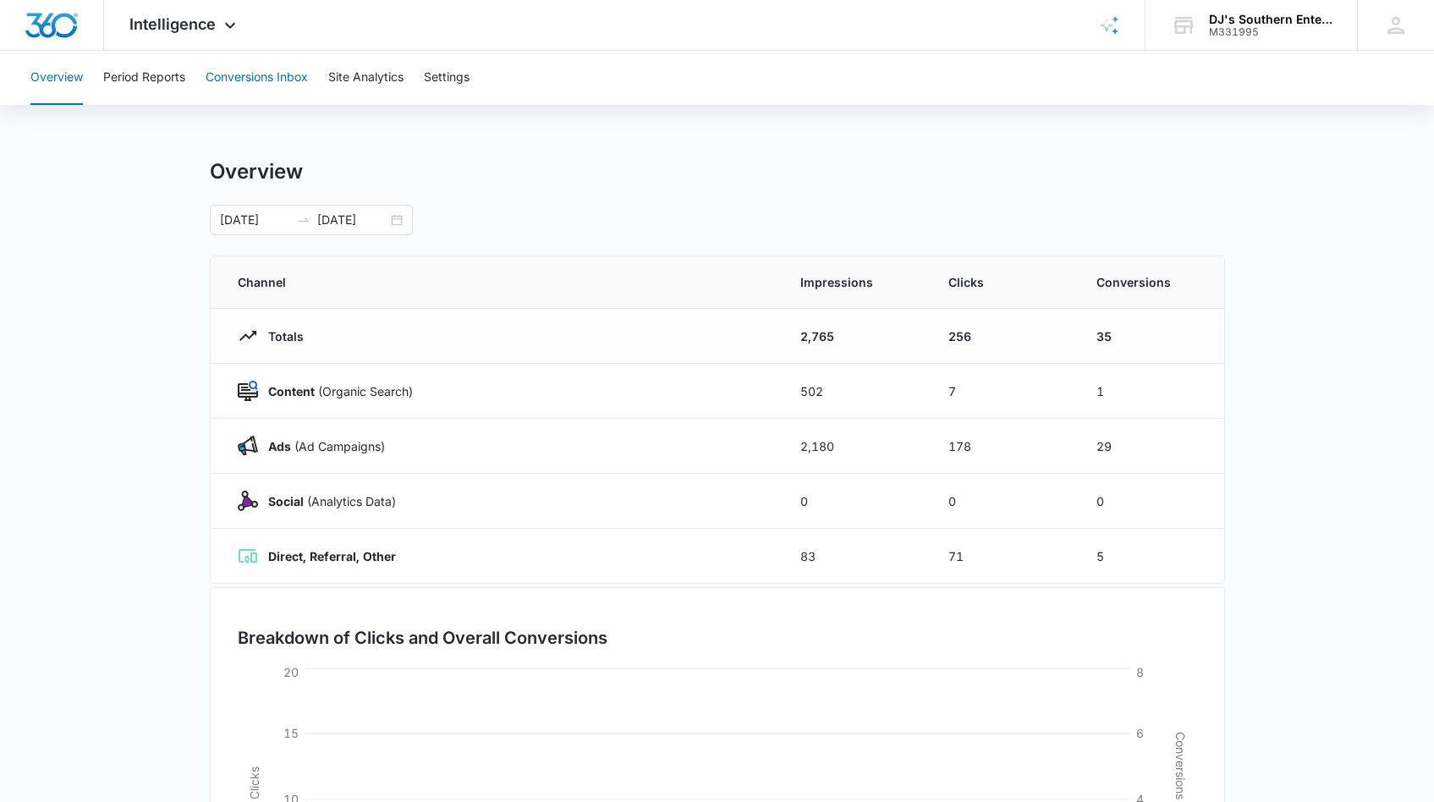 Image resolution: width=1434 pixels, height=802 pixels. Describe the element at coordinates (422, 638) in the screenshot. I see `h3: Breakdown of Clicks and Overall Conversions` at that location.